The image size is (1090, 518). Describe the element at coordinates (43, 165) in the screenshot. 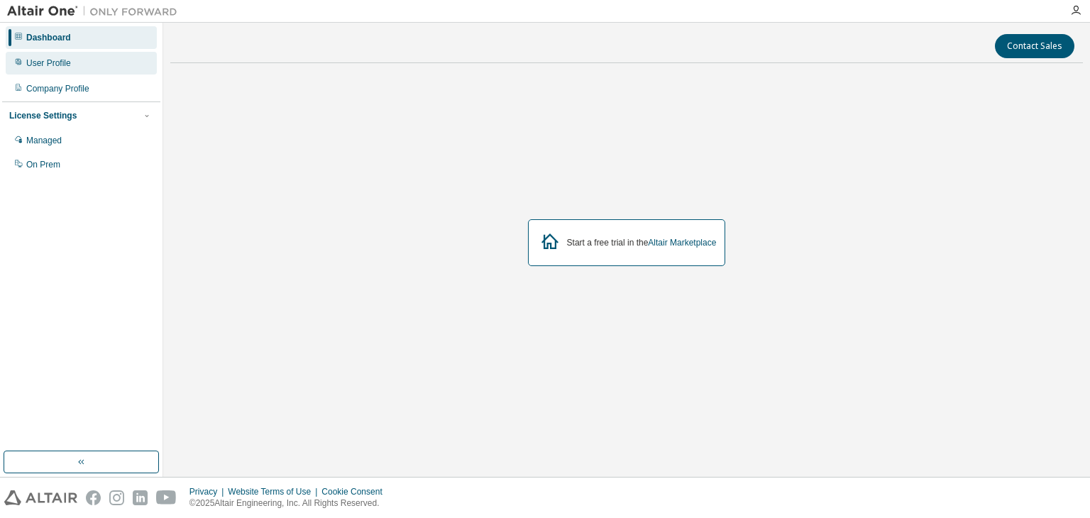

I see `div: On Prem` at that location.